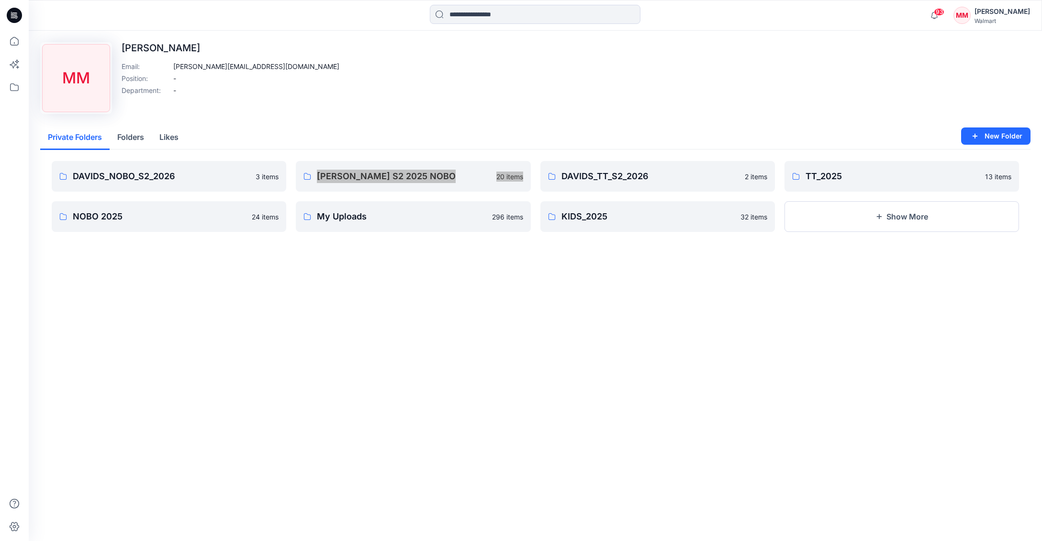 This screenshot has width=1042, height=541. What do you see at coordinates (902, 216) in the screenshot?
I see `button: Show More` at bounding box center [902, 216].